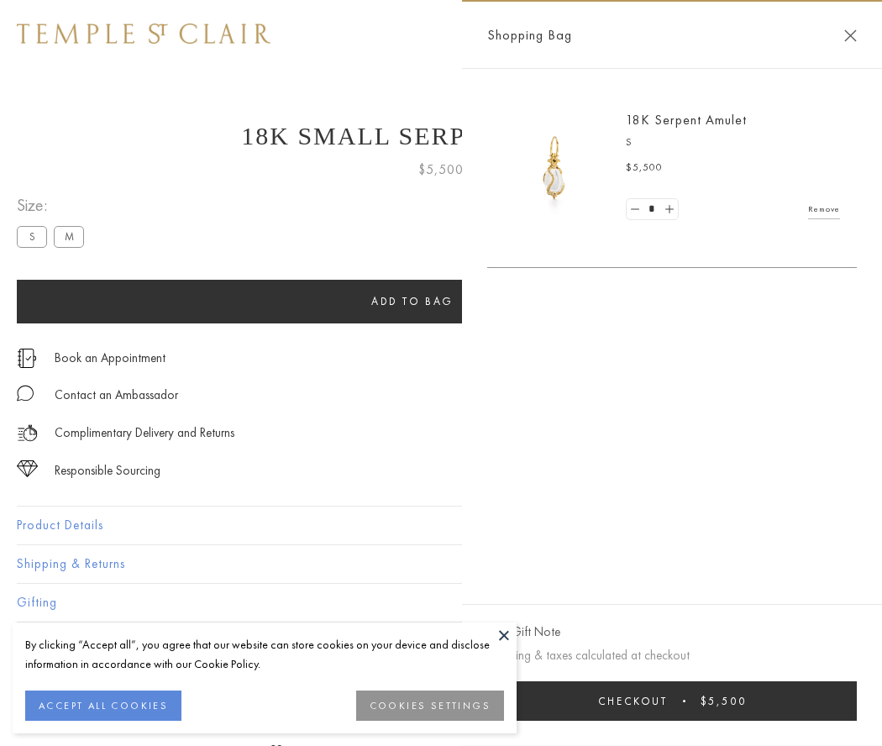  I want to click on label: M, so click(69, 236).